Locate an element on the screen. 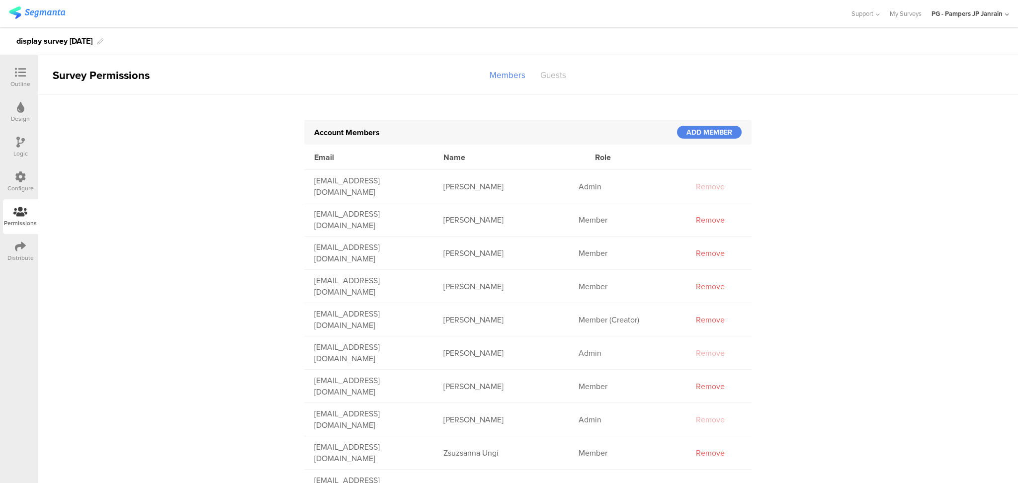 The width and height of the screenshot is (1018, 483). div: Distribute is located at coordinates (20, 258).